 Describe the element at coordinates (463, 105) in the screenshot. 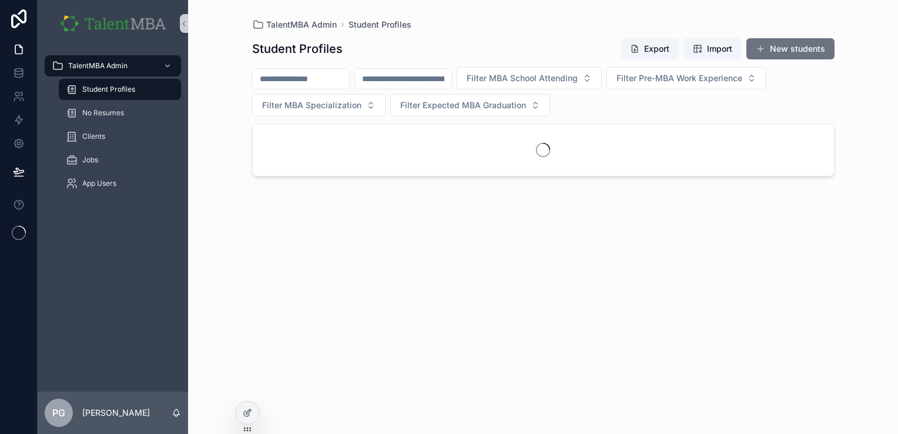

I see `span: Filter Expected MBA Graduation` at that location.